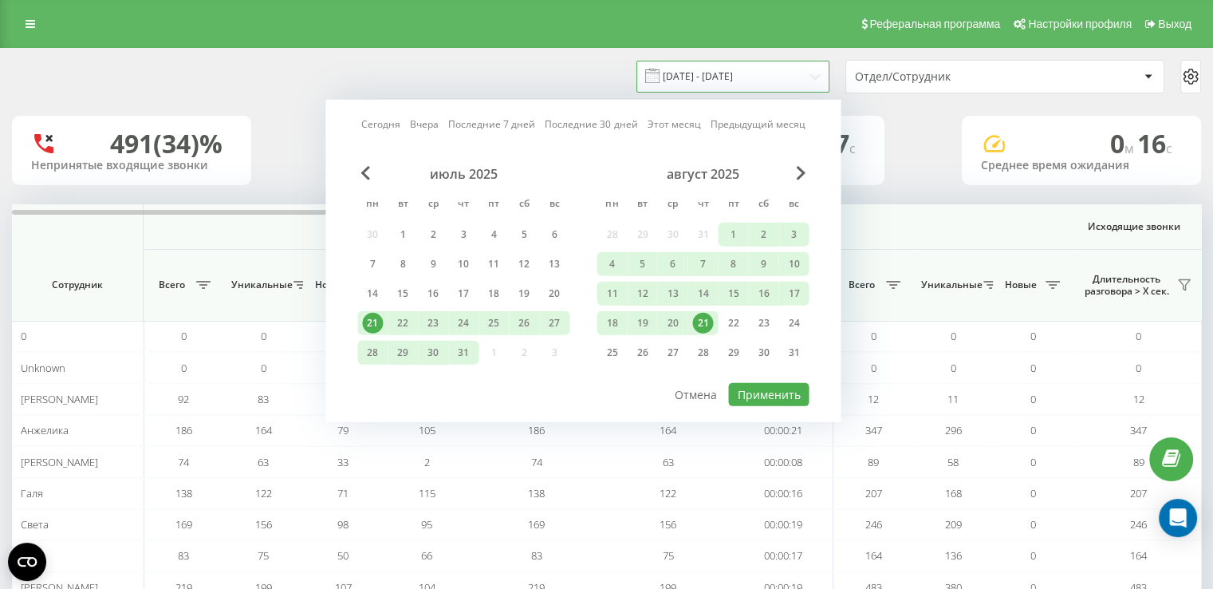 The image size is (1213, 589). What do you see at coordinates (494, 264) in the screenshot?
I see `div: пт 11 июля 2025 г.` at bounding box center [494, 264].